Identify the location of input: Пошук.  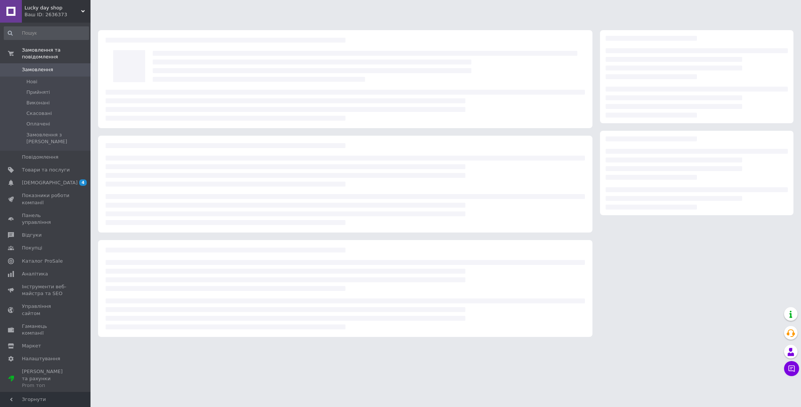
(46, 33).